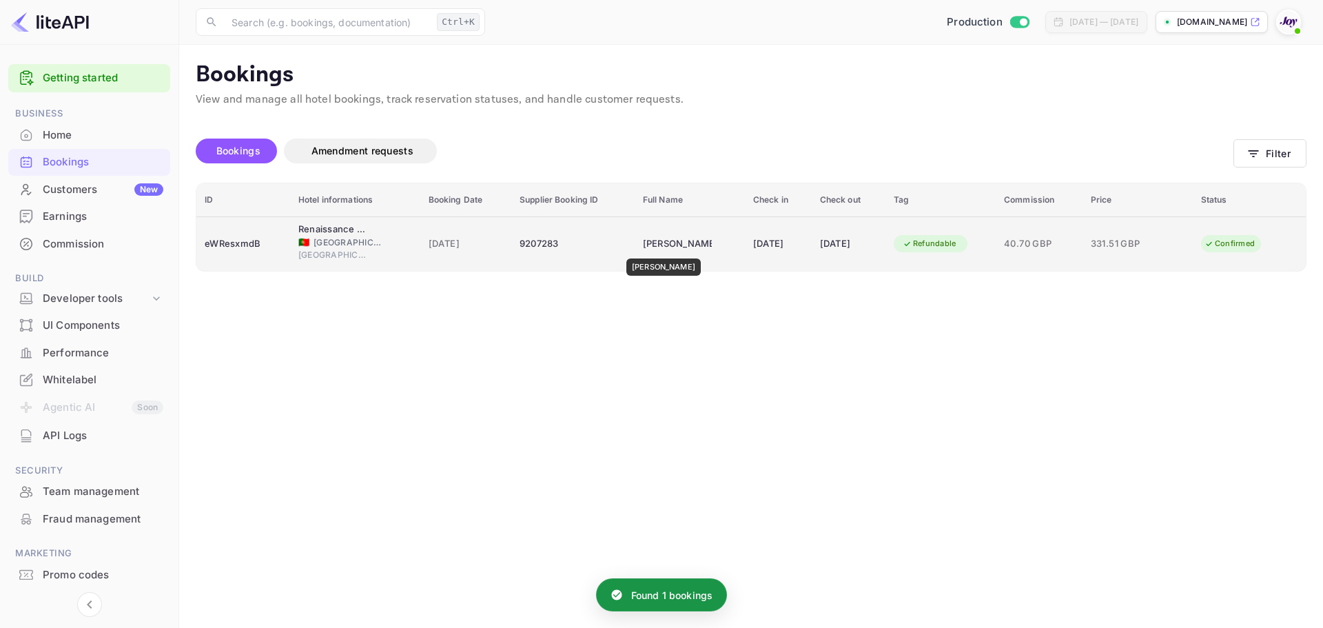 This screenshot has width=1323, height=628. What do you see at coordinates (572, 200) in the screenshot?
I see `th: Supplier Booking ID` at bounding box center [572, 200].